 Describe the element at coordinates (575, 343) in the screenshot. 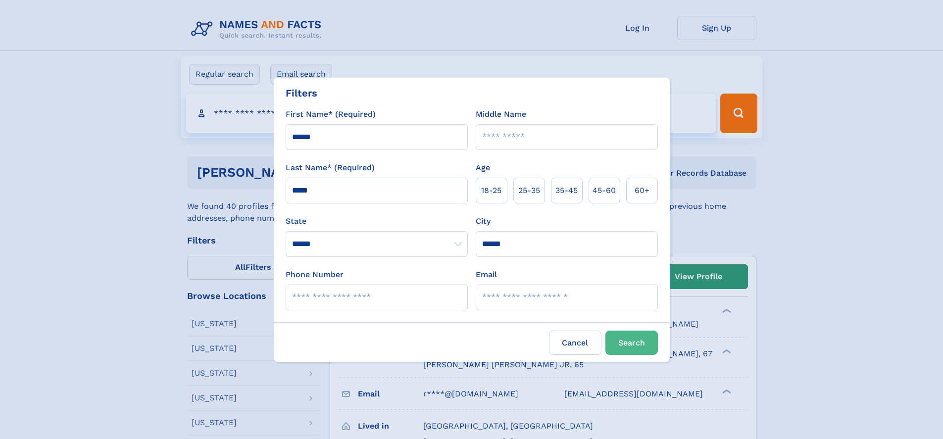

I see `label: Cancel` at that location.